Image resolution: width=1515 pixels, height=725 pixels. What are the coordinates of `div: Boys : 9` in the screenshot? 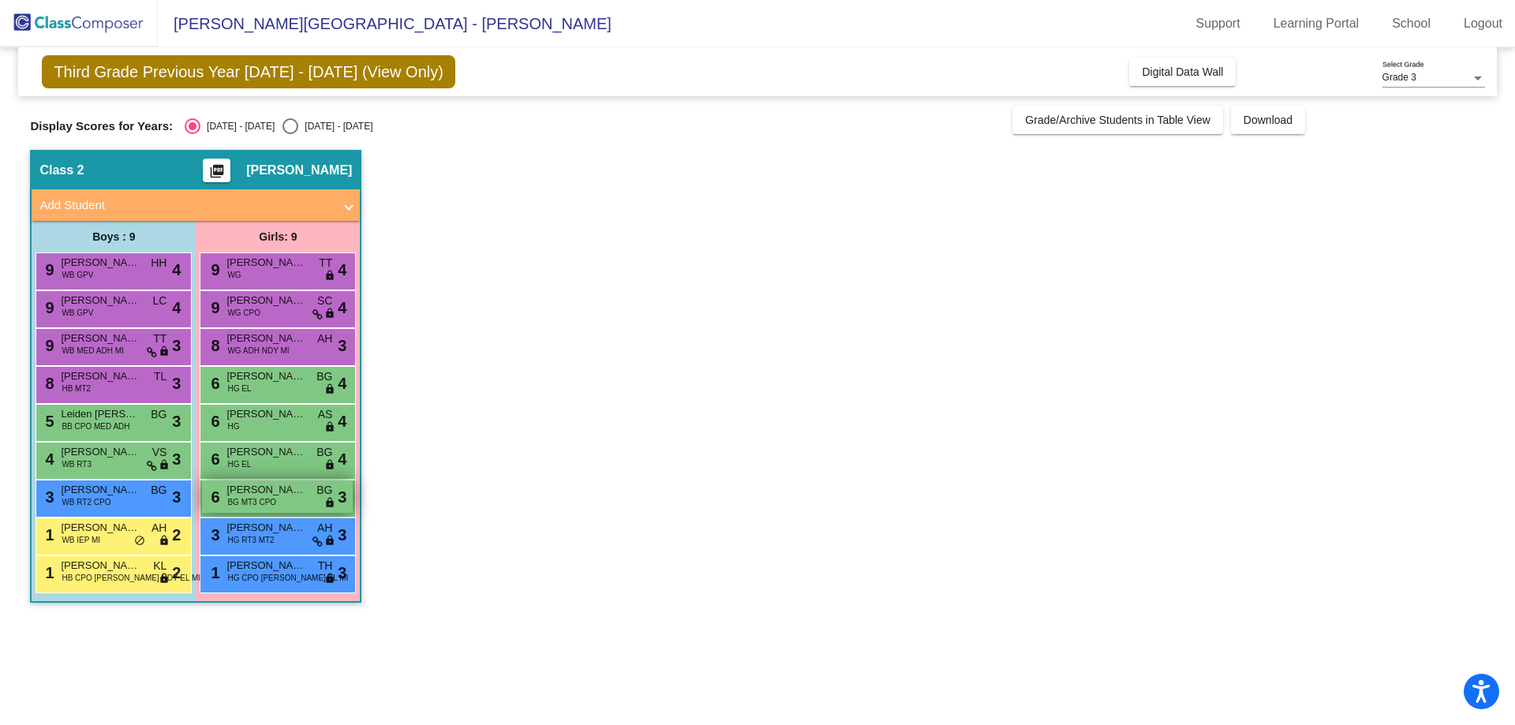 It's located at (114, 237).